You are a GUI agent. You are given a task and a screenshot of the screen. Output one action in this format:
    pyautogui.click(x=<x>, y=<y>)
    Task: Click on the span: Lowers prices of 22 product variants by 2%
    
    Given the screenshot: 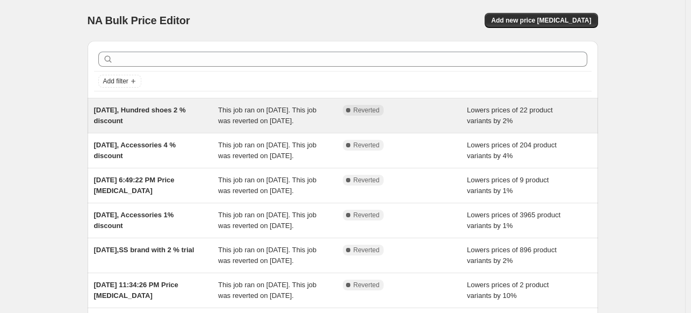 What is the action you would take?
    pyautogui.click(x=510, y=115)
    